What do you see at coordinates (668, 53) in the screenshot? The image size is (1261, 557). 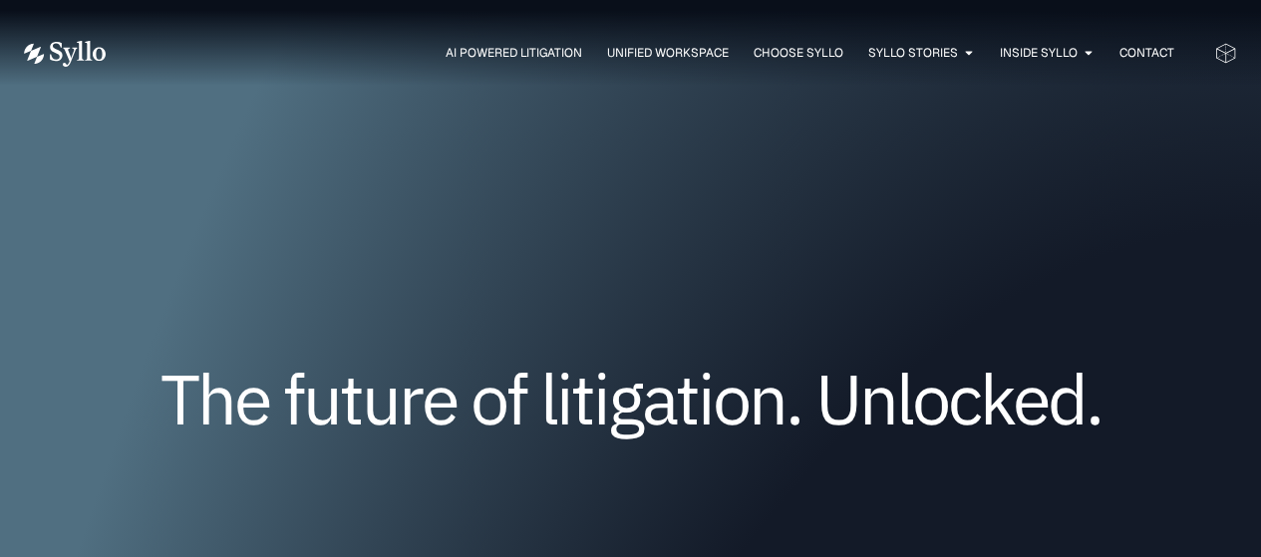 I see `a: Unified Workspace` at bounding box center [668, 53].